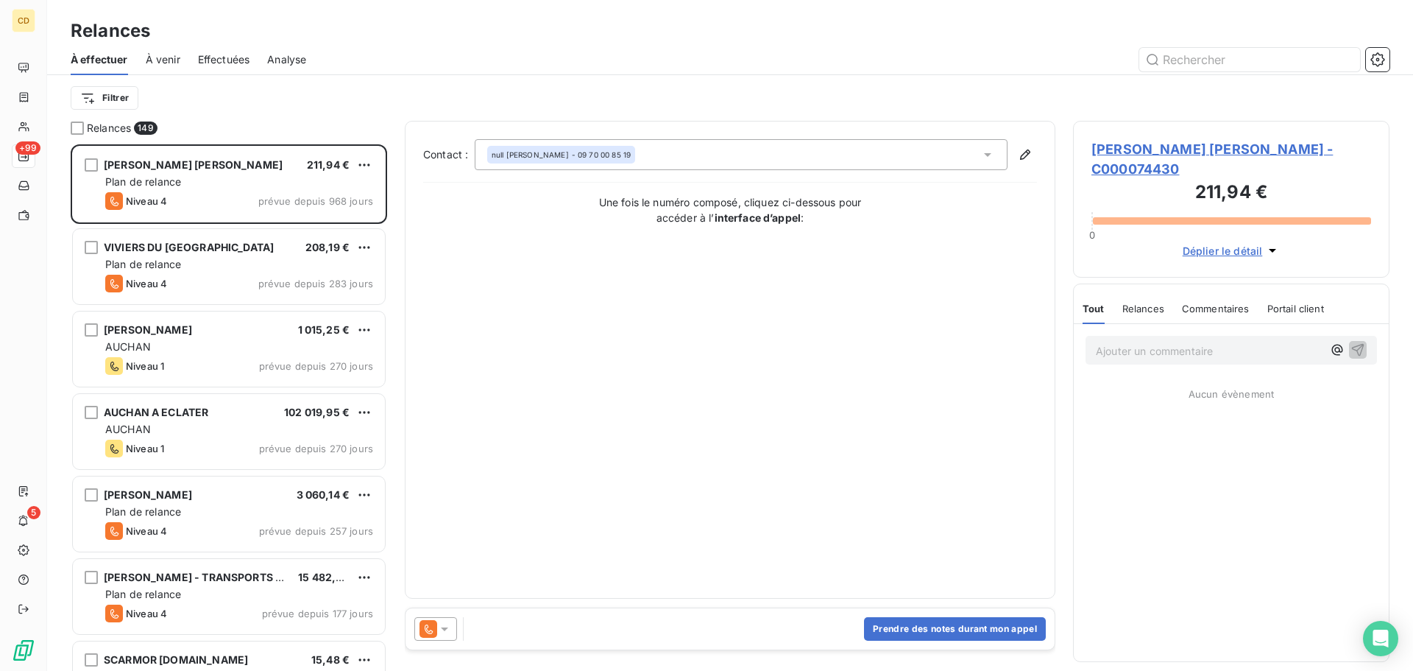 The width and height of the screenshot is (1413, 671). Describe the element at coordinates (1296, 308) in the screenshot. I see `span: Portail client` at that location.